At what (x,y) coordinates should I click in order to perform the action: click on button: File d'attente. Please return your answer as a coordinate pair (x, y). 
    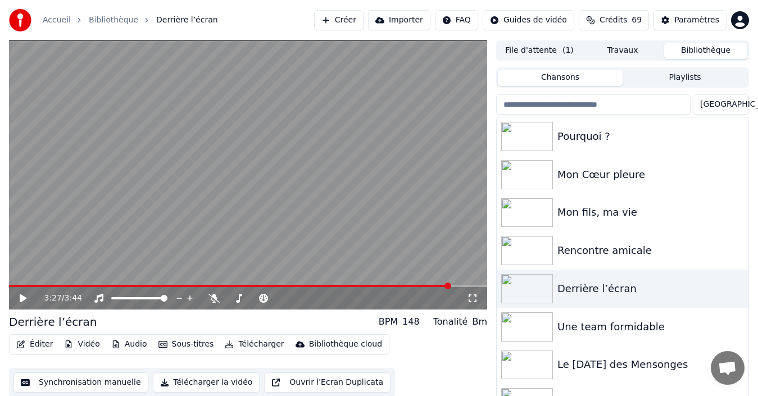
    Looking at the image, I should click on (539, 51).